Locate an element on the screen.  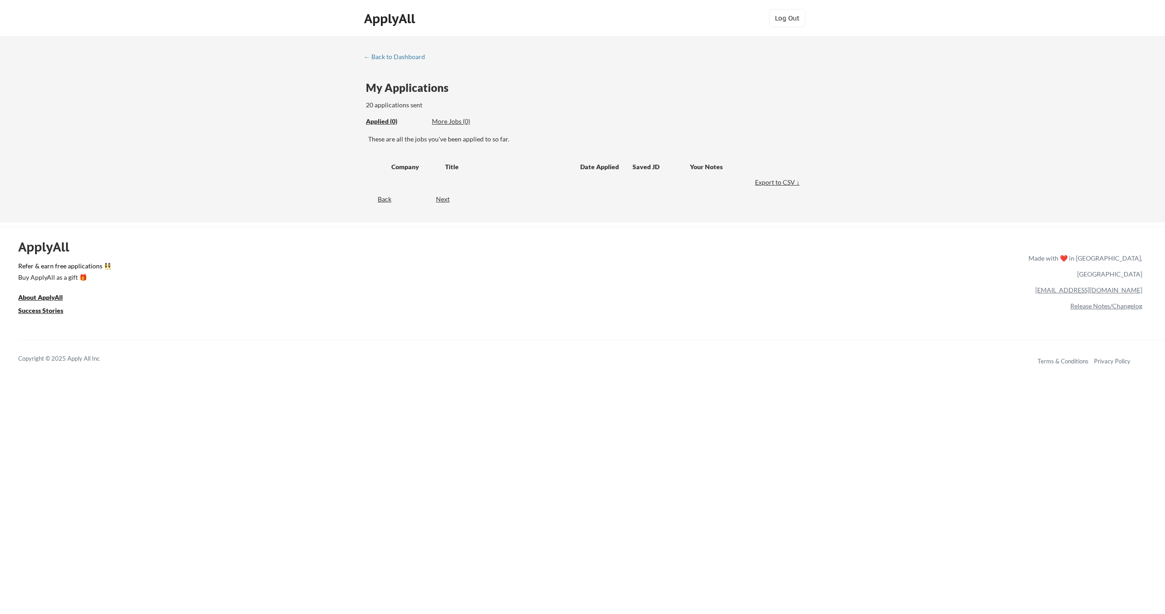
div: My Applications is located at coordinates (411, 88).